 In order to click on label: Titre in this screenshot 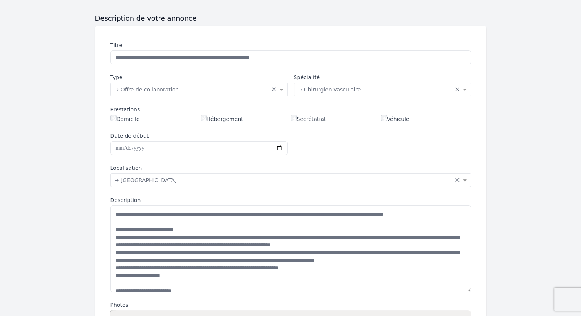, I will do `click(291, 45)`.